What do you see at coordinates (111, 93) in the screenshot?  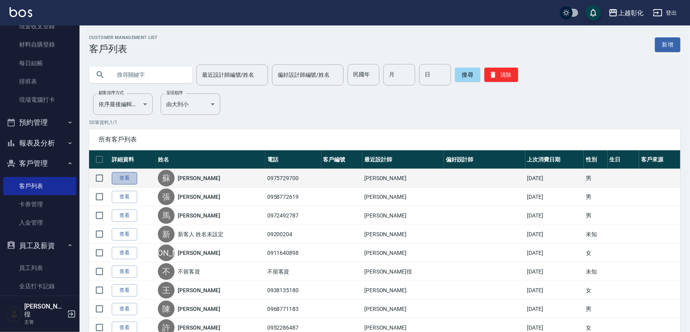 I see `label: 顧客排序方式` at bounding box center [111, 93].